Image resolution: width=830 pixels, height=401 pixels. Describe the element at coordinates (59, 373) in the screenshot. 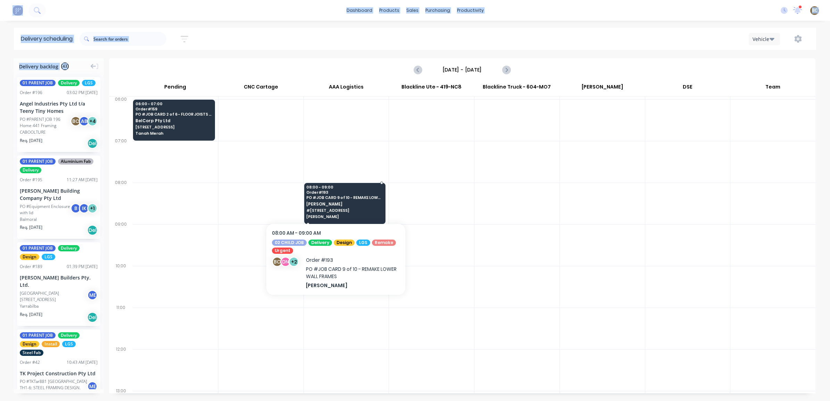

I see `div: TK Project Construction Pty Ltd` at that location.